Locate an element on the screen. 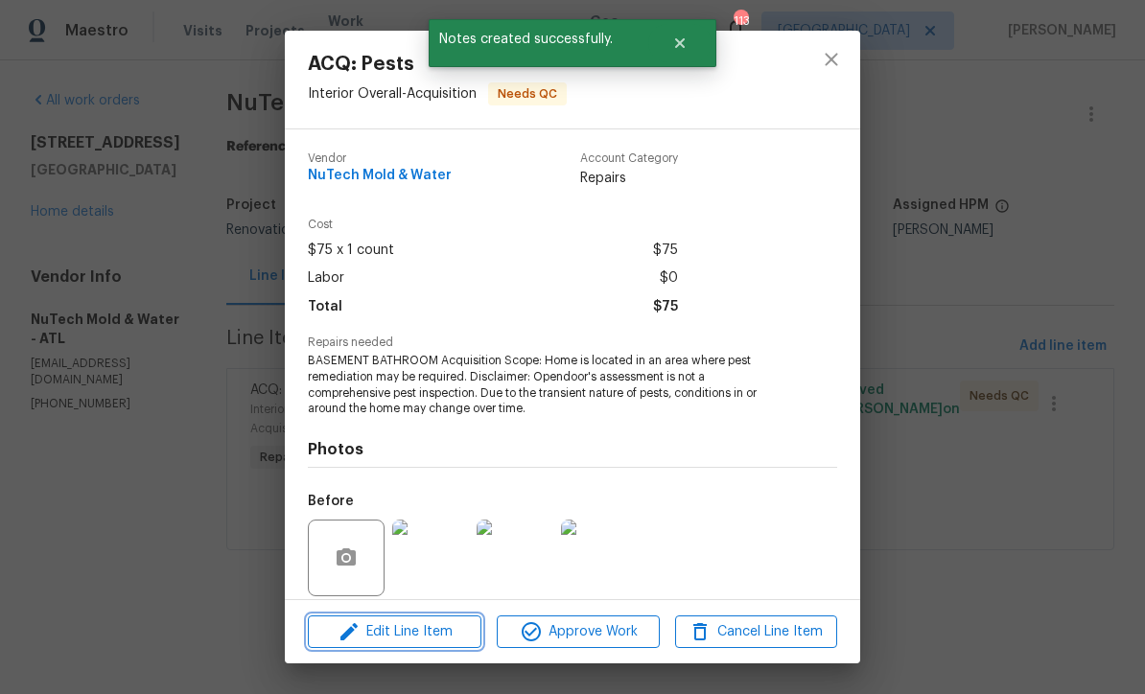 This screenshot has height=694, width=1145. span: Labor is located at coordinates (326, 278).